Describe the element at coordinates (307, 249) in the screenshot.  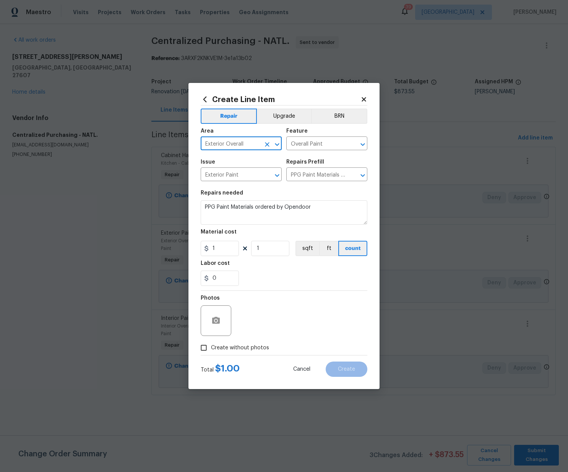
I see `button: sqft` at that location.